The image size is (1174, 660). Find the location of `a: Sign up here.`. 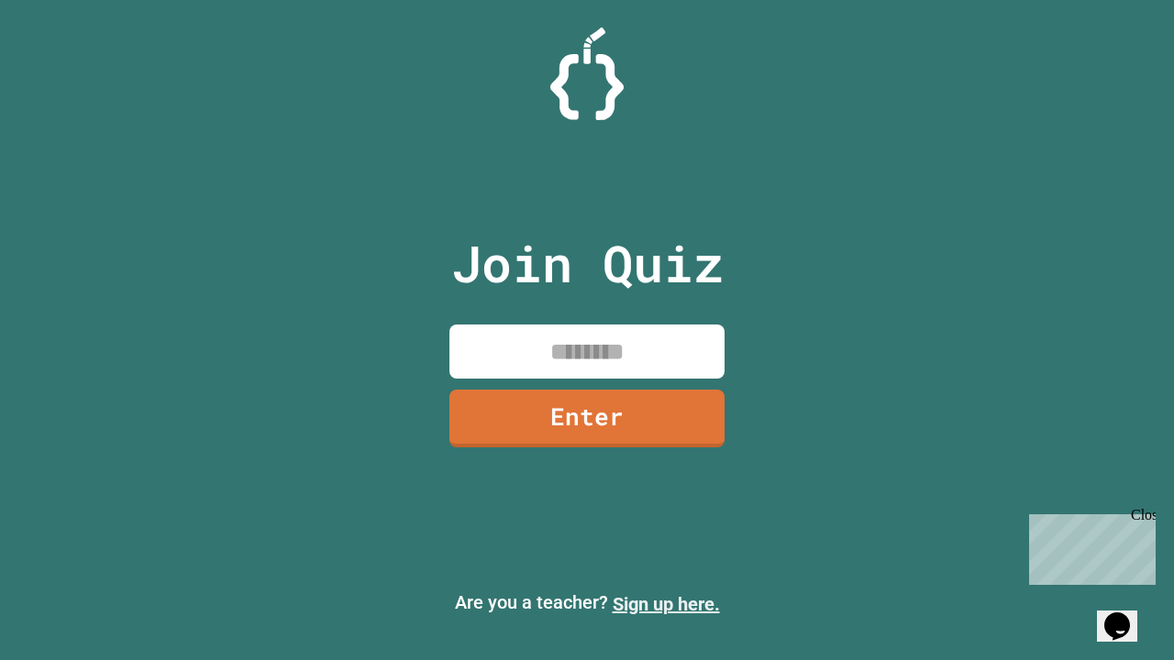

a: Sign up here. is located at coordinates (666, 604).